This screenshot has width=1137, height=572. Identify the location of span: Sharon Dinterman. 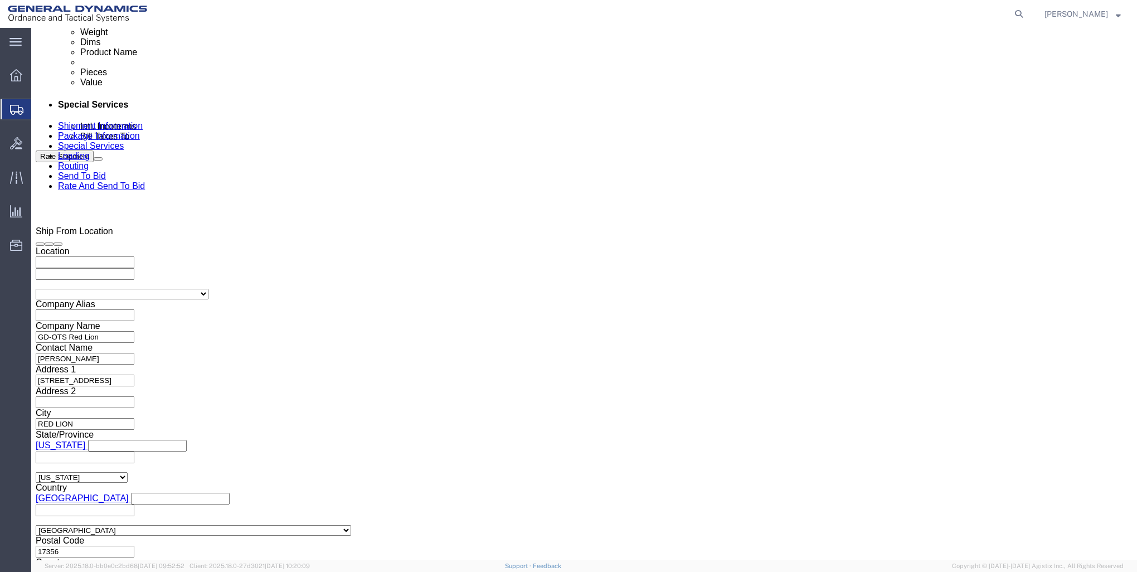
(1077, 14).